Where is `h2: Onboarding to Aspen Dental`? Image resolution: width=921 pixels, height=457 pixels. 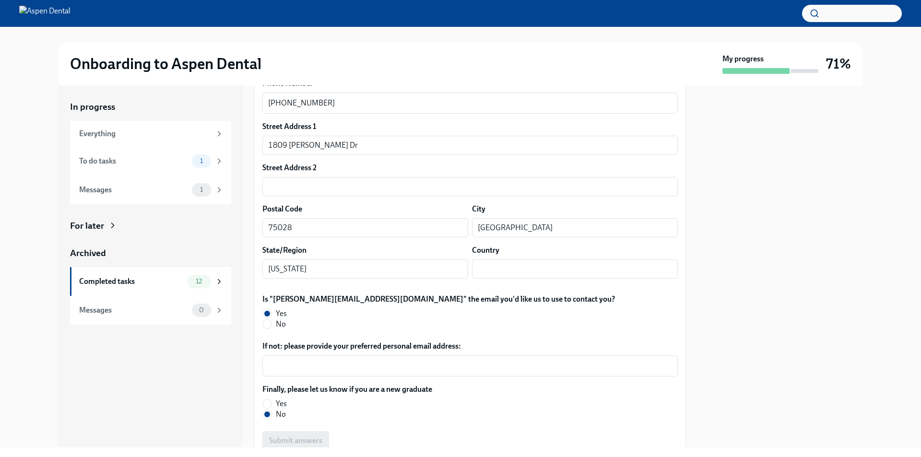 h2: Onboarding to Aspen Dental is located at coordinates (166, 64).